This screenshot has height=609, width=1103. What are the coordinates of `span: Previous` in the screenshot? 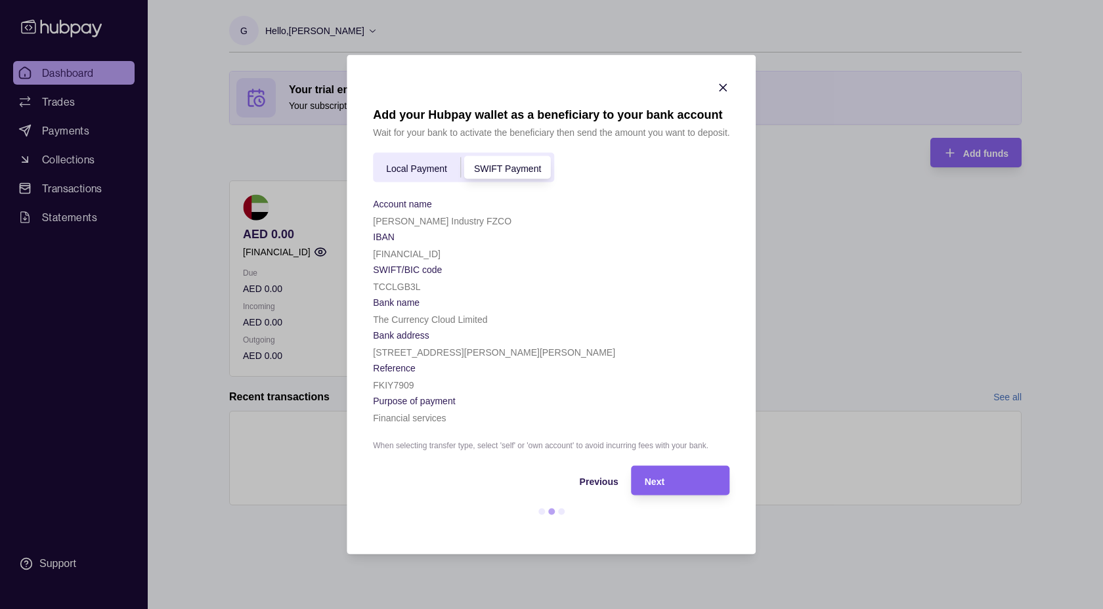 It's located at (599, 481).